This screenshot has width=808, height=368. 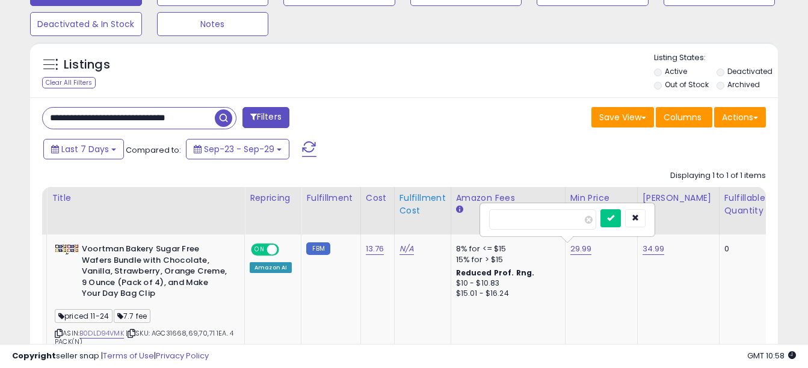 I want to click on img: 41RnFGsRnVL._SL40_.jpg, so click(x=67, y=250).